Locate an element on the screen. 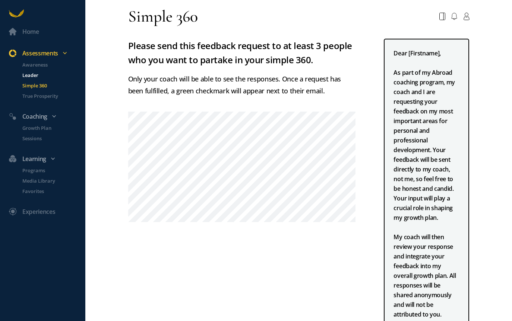 This screenshot has height=321, width=512. p: Favorites is located at coordinates (53, 191).